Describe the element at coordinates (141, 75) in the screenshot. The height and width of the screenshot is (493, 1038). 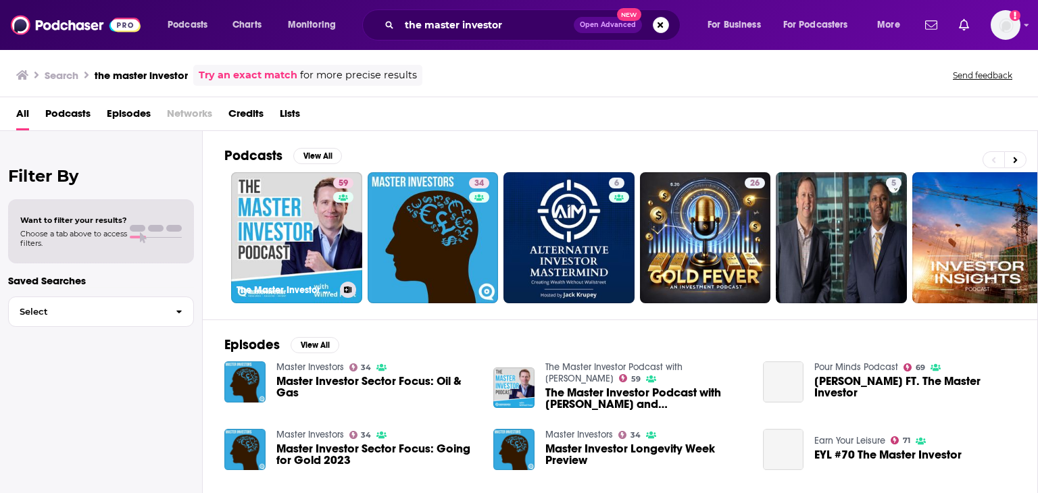
I see `h3: the master investor` at that location.